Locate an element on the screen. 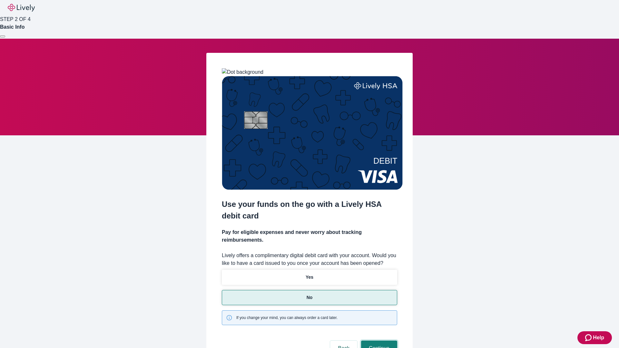 This screenshot has width=619, height=348. svg: Zendesk support icon is located at coordinates (589, 338).